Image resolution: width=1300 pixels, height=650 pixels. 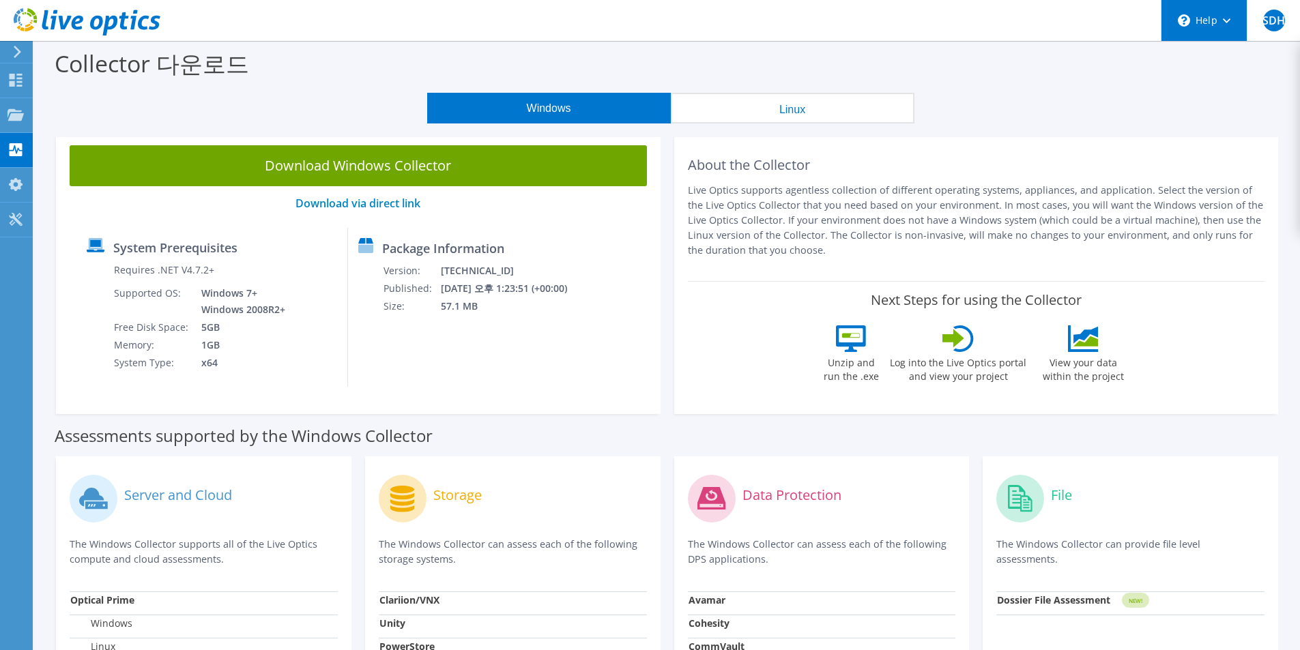 I want to click on label: Next Steps for using the Collector, so click(x=975, y=300).